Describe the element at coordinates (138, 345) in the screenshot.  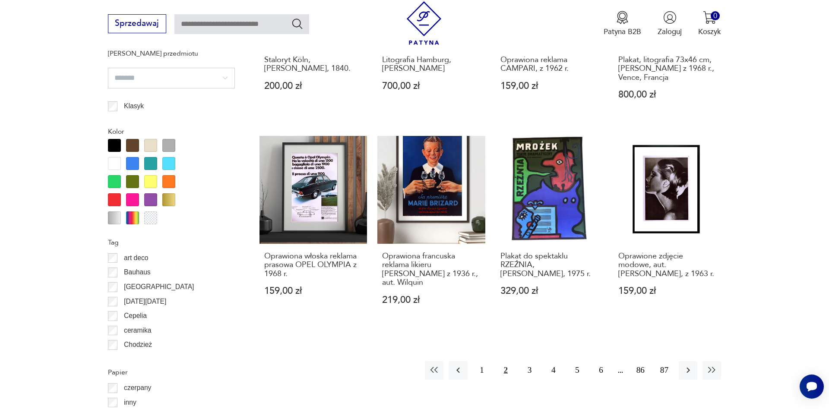
I see `p: Chodzież` at that location.